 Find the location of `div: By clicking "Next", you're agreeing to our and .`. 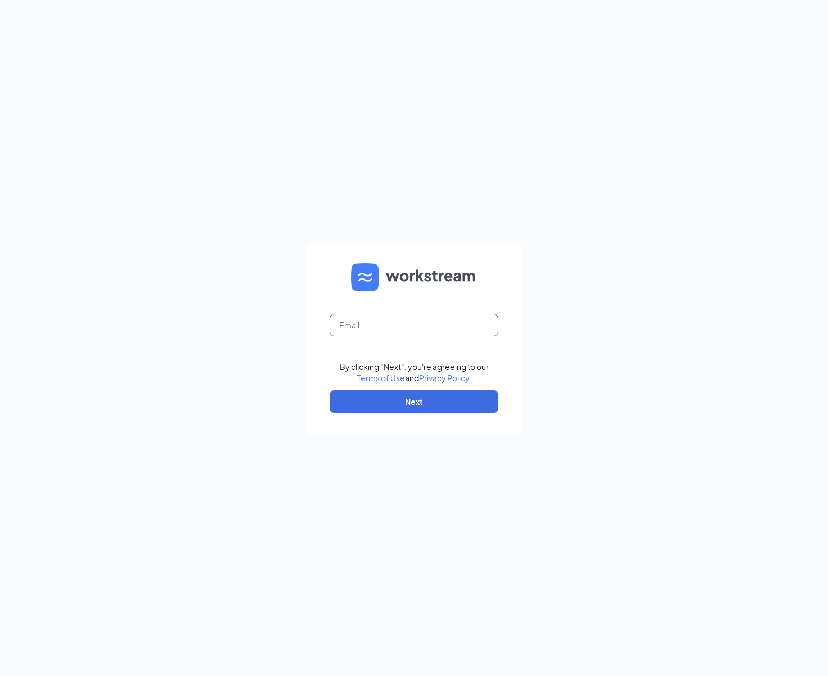

div: By clicking "Next", you're agreeing to our and . is located at coordinates (414, 372).